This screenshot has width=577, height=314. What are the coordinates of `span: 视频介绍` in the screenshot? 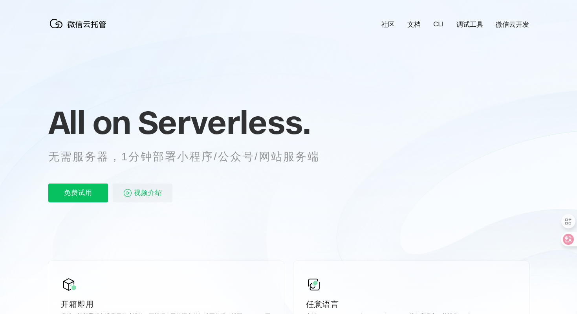 It's located at (148, 193).